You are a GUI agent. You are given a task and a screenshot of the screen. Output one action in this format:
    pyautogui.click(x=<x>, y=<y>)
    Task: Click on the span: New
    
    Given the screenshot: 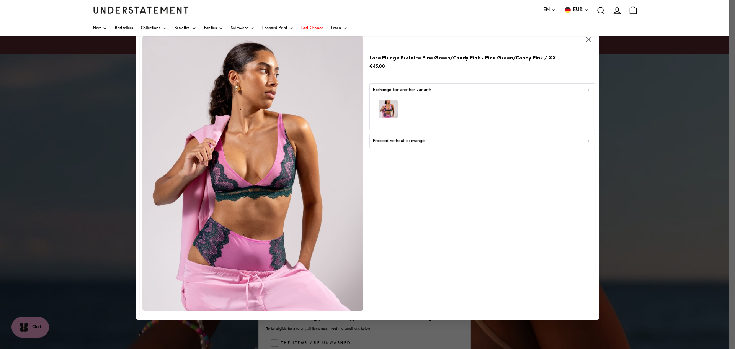 What is the action you would take?
    pyautogui.click(x=97, y=28)
    